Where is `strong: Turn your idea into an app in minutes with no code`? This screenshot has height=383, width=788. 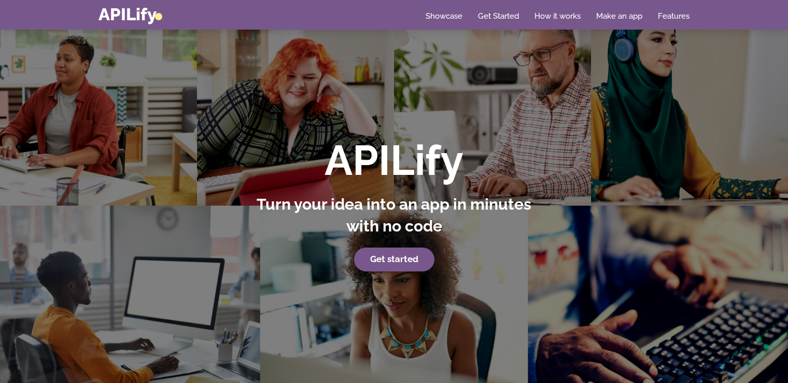 strong: Turn your idea into an app in minutes with no code is located at coordinates (394, 215).